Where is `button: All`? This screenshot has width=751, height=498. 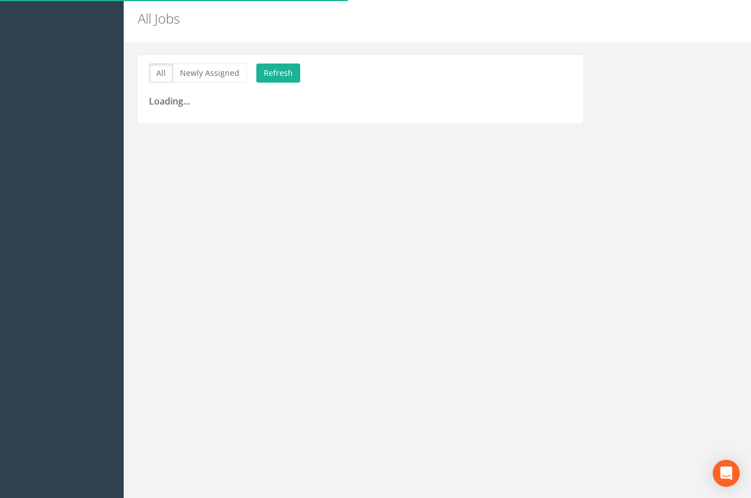
button: All is located at coordinates (161, 73).